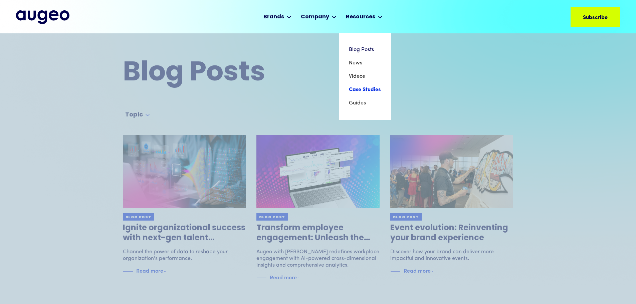 The width and height of the screenshot is (636, 304). What do you see at coordinates (274, 17) in the screenshot?
I see `div: Brands` at bounding box center [274, 17].